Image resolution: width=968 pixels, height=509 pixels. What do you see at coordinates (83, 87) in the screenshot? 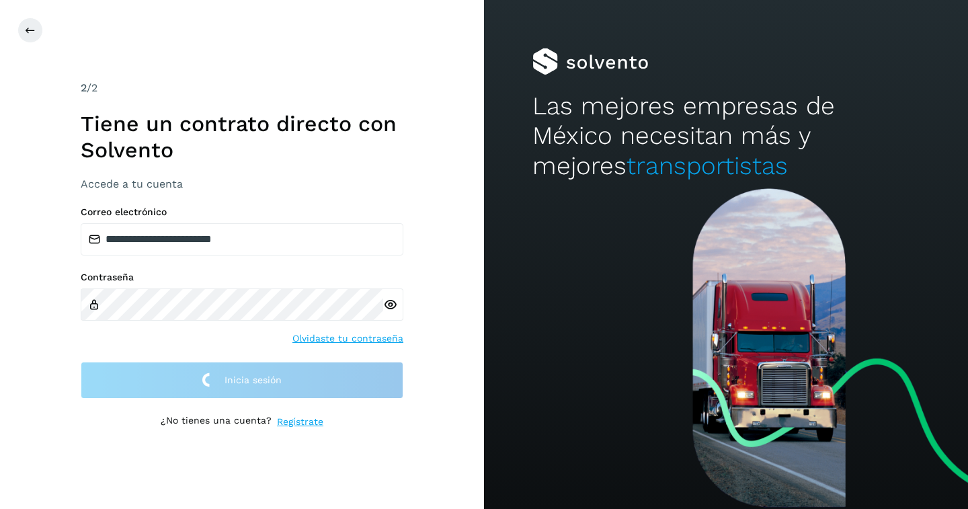
I see `span: 2` at bounding box center [83, 87].